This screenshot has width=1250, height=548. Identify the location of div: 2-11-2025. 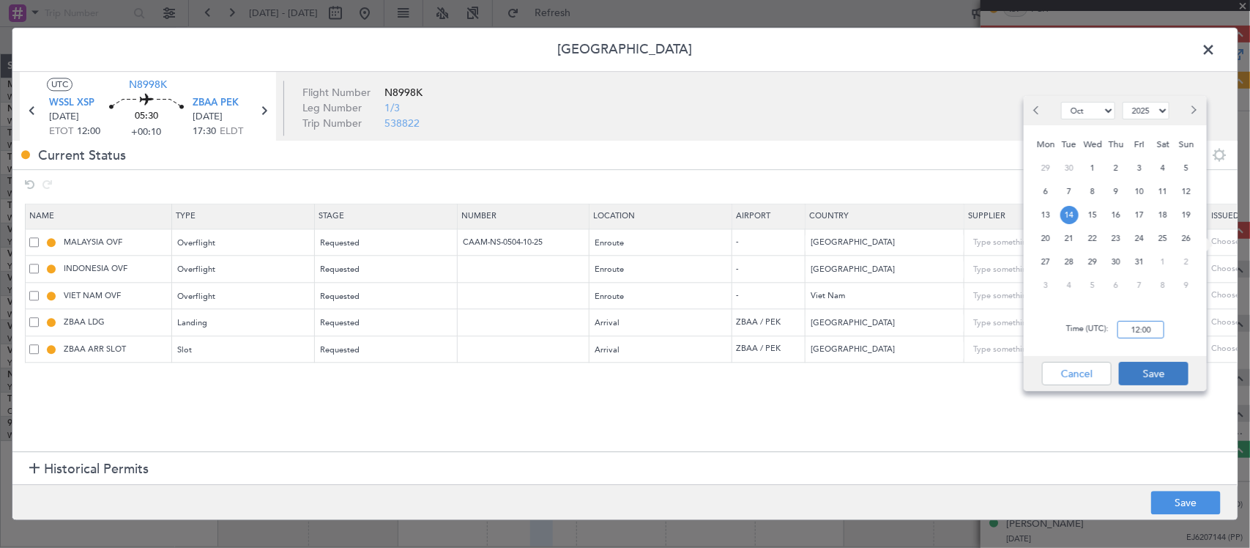
(1186, 261).